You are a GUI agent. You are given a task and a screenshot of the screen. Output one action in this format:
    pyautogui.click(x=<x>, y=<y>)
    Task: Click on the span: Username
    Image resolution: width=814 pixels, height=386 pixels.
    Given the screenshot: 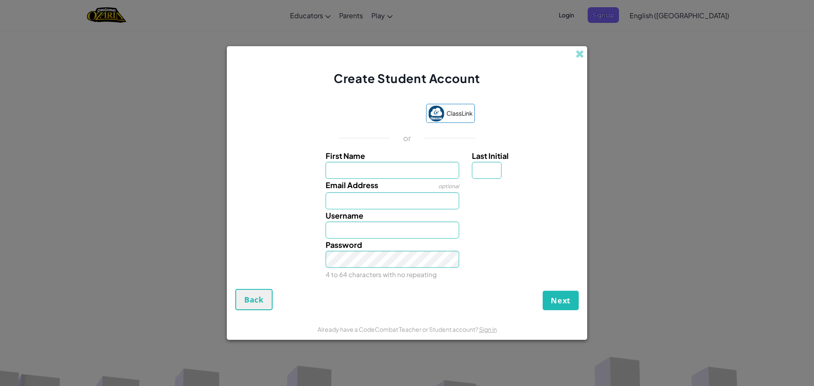 What is the action you would take?
    pyautogui.click(x=344, y=215)
    